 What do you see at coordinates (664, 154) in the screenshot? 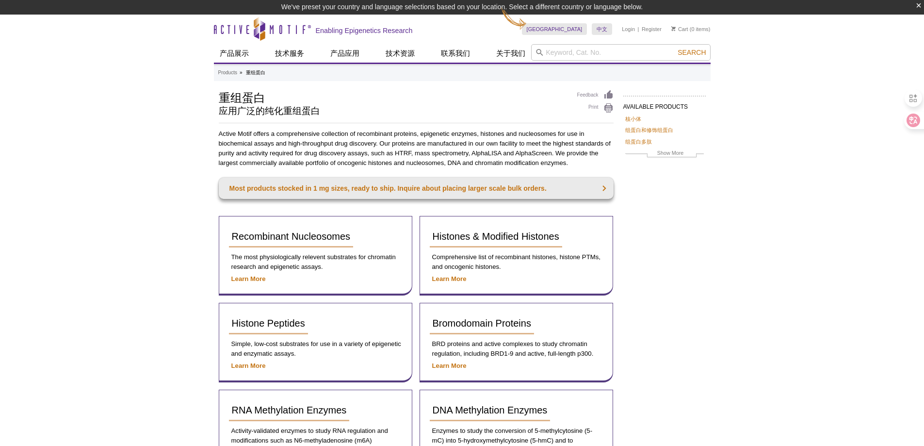
I see `a: Show More` at bounding box center [664, 154].